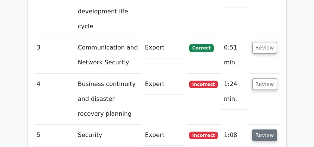 This screenshot has width=314, height=147. I want to click on td: Business continuity and disaster recovery planning, so click(108, 99).